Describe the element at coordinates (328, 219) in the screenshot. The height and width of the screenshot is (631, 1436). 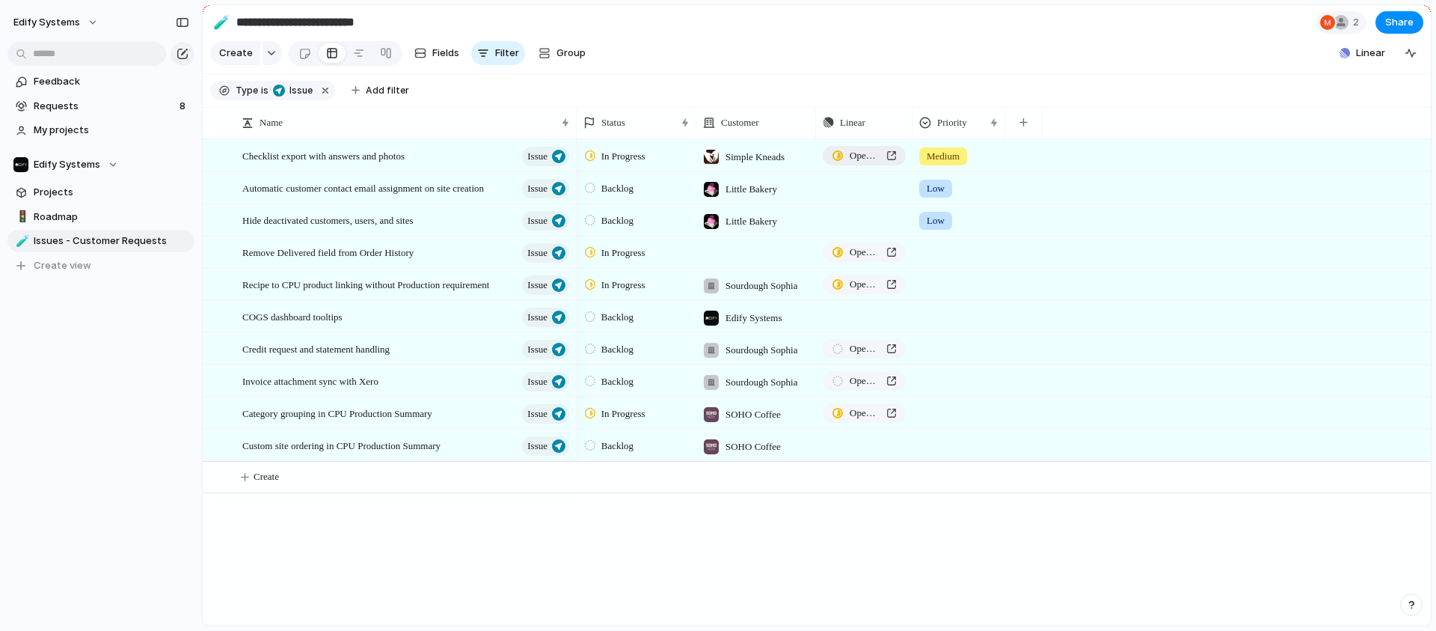
I see `span: Hide deactivated customers, users, and sites` at that location.